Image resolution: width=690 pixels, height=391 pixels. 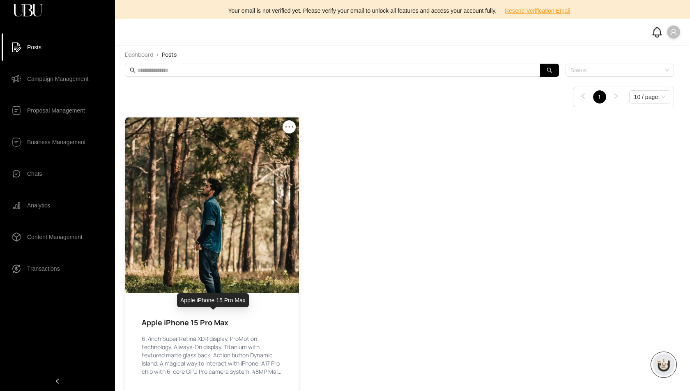 I want to click on div: Your email is not verified yet. Please verify your email to unlock all features and access your a..., so click(x=402, y=11).